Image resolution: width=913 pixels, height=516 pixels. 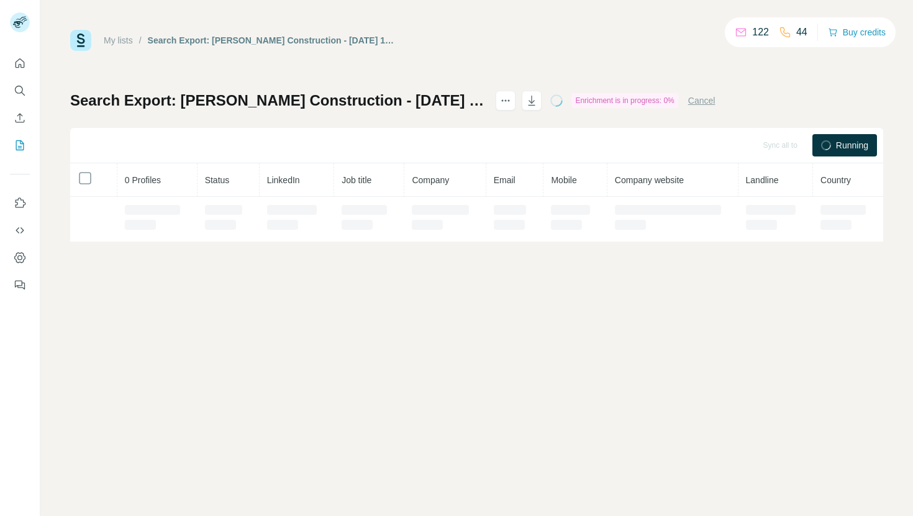 I want to click on span: Company, so click(x=431, y=180).